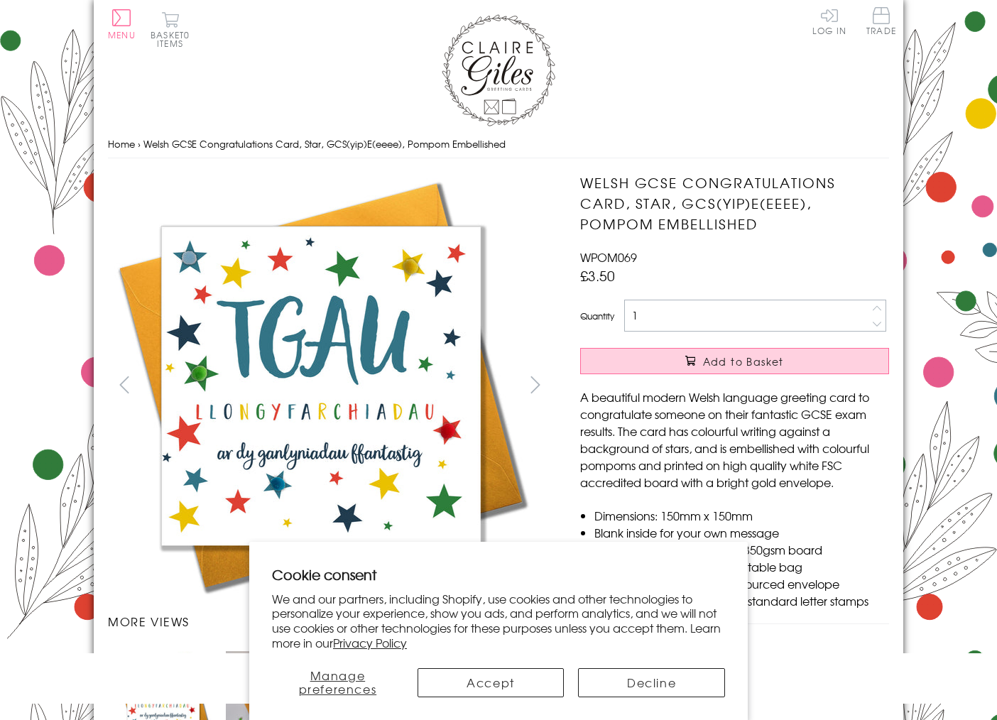  Describe the element at coordinates (609, 257) in the screenshot. I see `span: WPOM069` at that location.